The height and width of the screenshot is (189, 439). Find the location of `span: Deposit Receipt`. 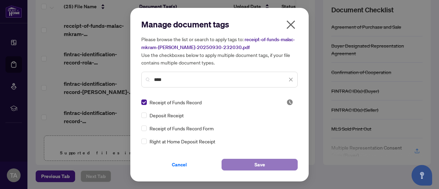

span: Deposit Receipt is located at coordinates (167, 115).